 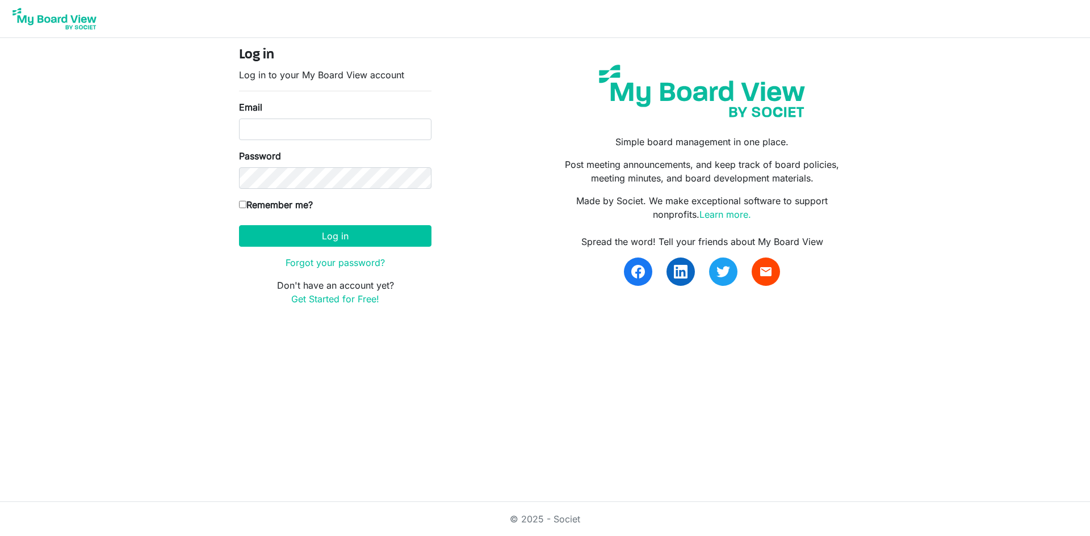 What do you see at coordinates (725, 215) in the screenshot?
I see `a: Learn more.` at bounding box center [725, 215].